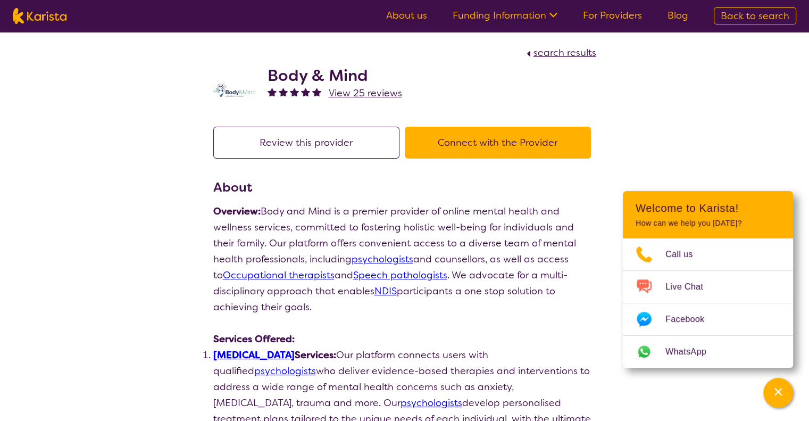 This screenshot has height=421, width=809. What do you see at coordinates (708, 352) in the screenshot?
I see `a: Web link opens in a new tab.` at bounding box center [708, 352].